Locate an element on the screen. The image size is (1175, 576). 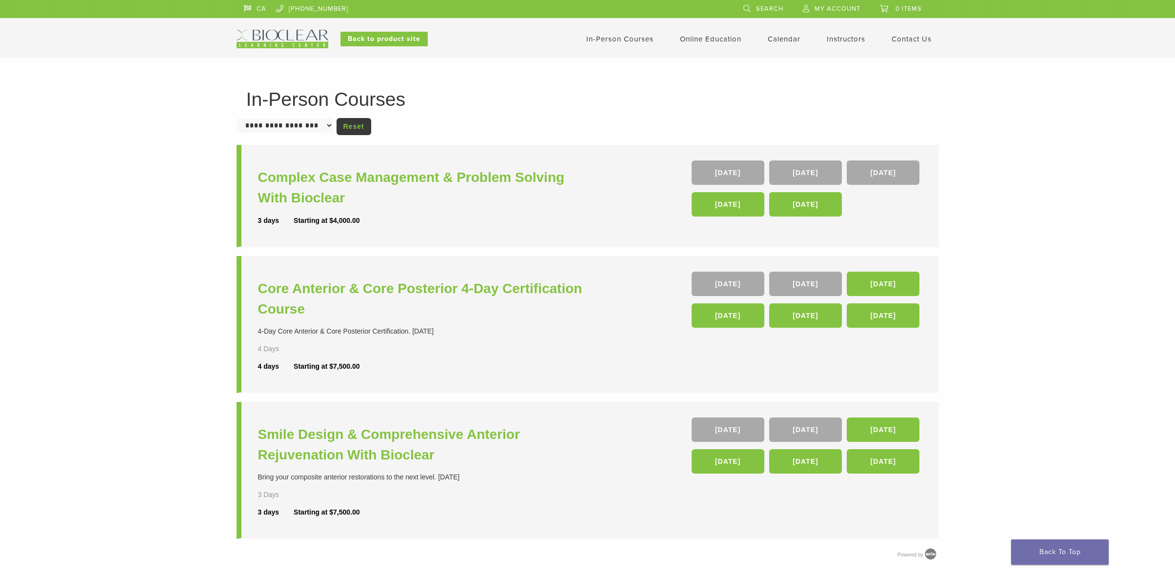
span: 0 items is located at coordinates (909, 9).